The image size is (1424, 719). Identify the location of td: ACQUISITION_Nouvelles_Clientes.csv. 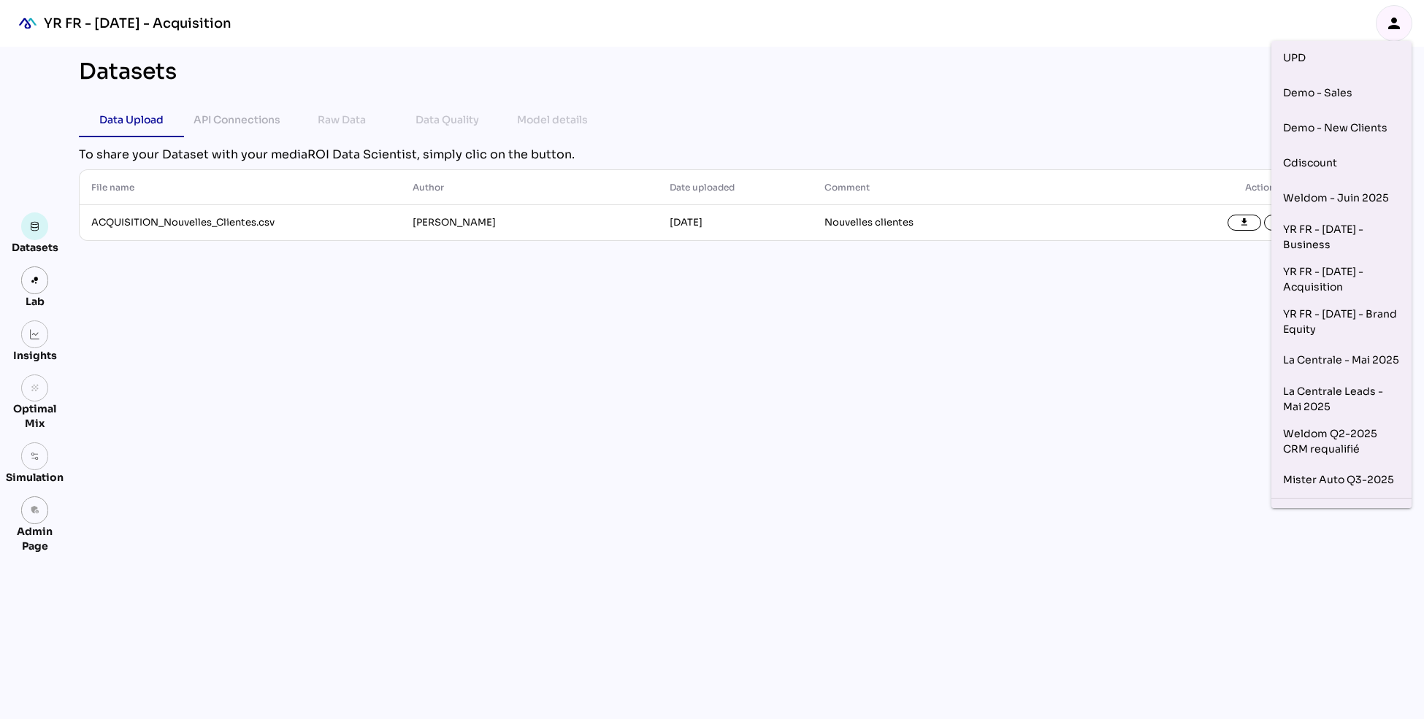
(240, 223).